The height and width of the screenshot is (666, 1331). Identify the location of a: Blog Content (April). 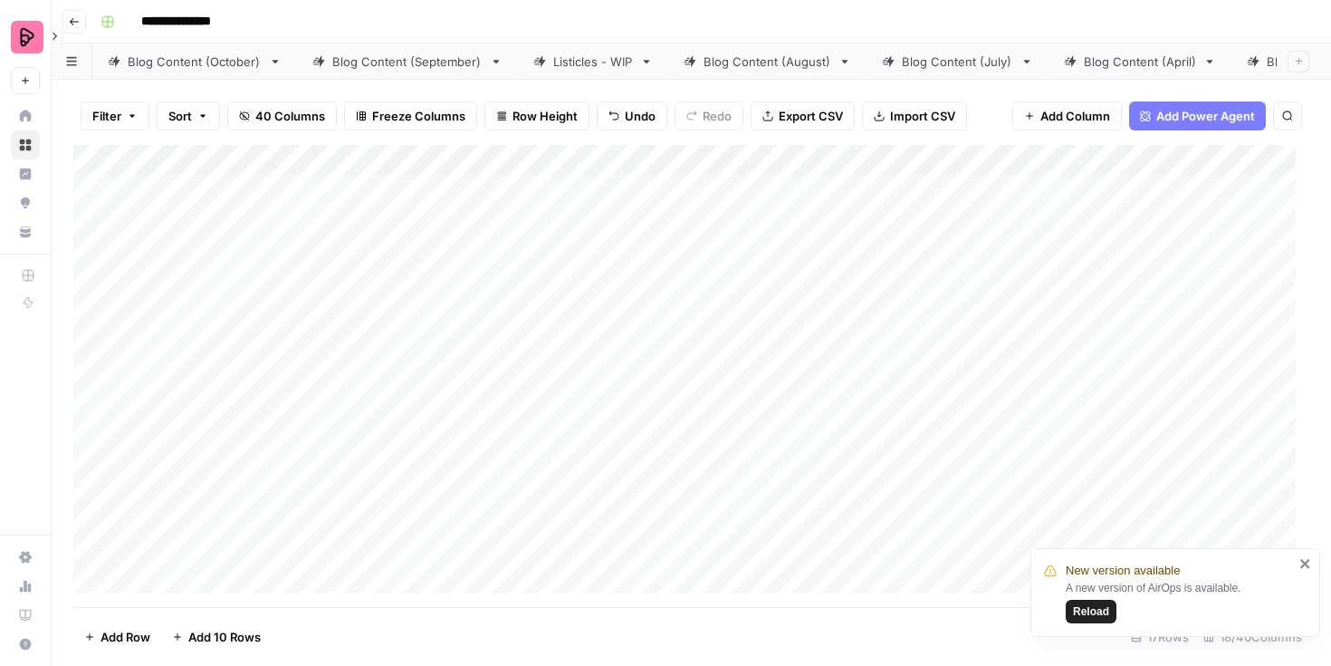
(1140, 62).